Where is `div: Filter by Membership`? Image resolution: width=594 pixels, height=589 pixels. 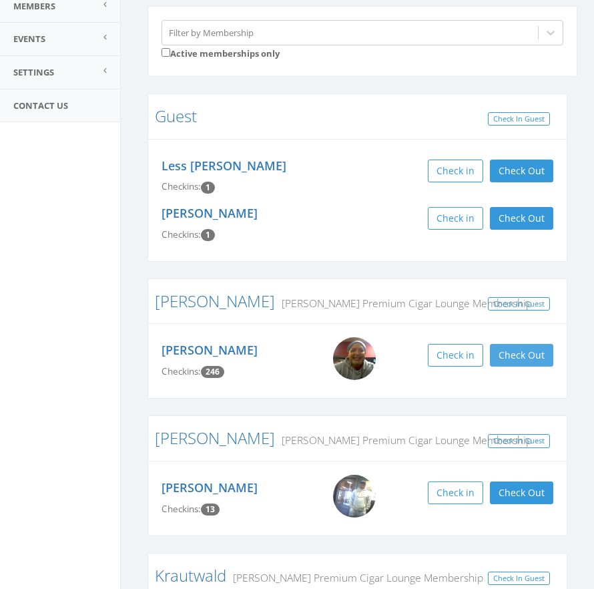 div: Filter by Membership is located at coordinates (211, 32).